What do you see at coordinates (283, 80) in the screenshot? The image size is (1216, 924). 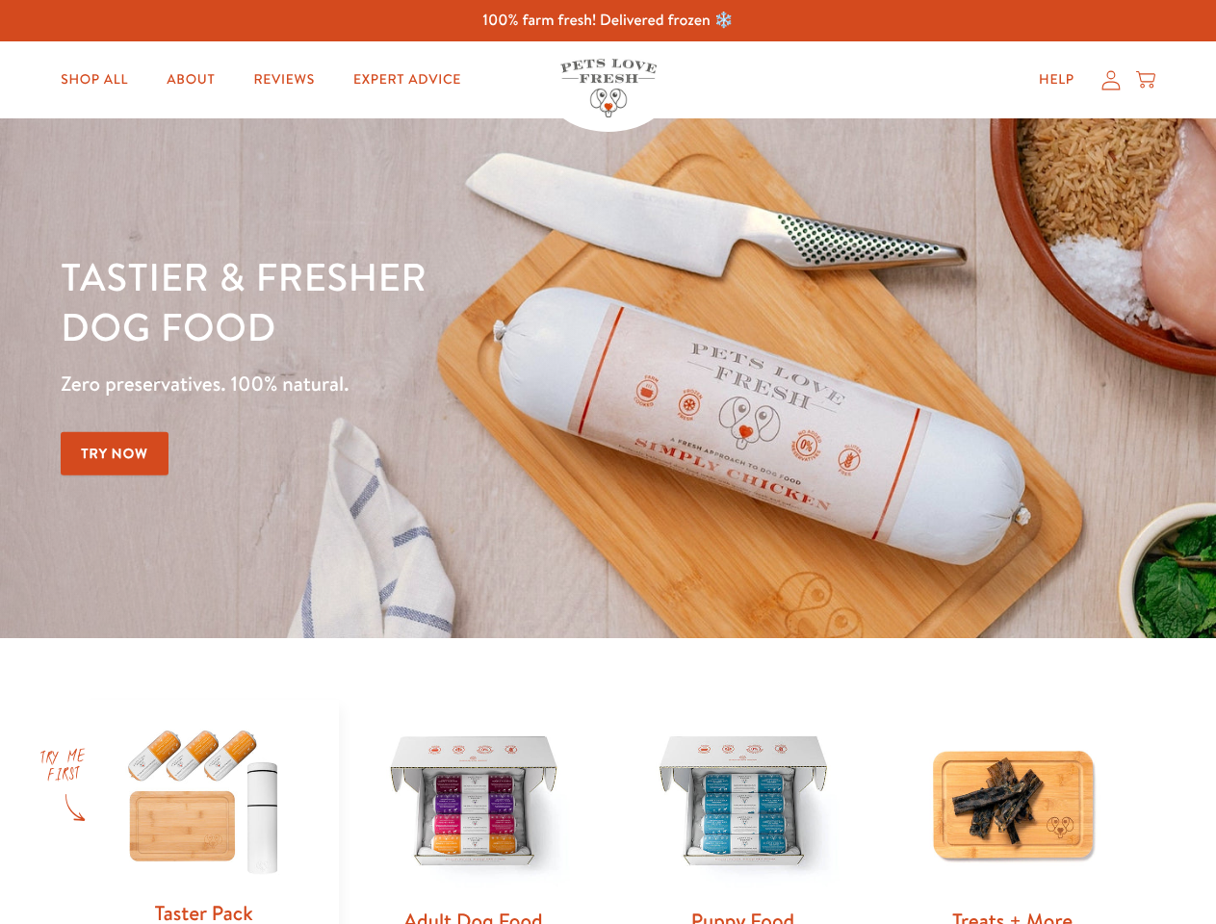 I see `a: Reviews` at bounding box center [283, 80].